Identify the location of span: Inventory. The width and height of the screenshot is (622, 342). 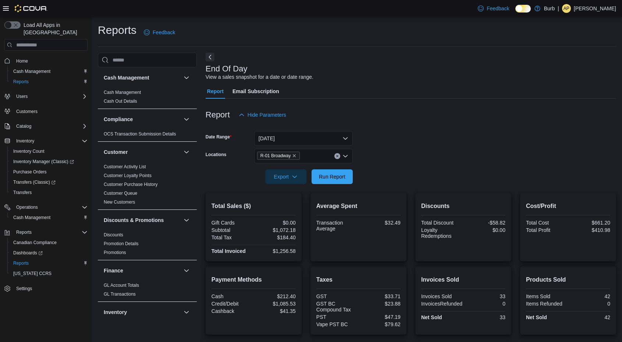
(25, 141).